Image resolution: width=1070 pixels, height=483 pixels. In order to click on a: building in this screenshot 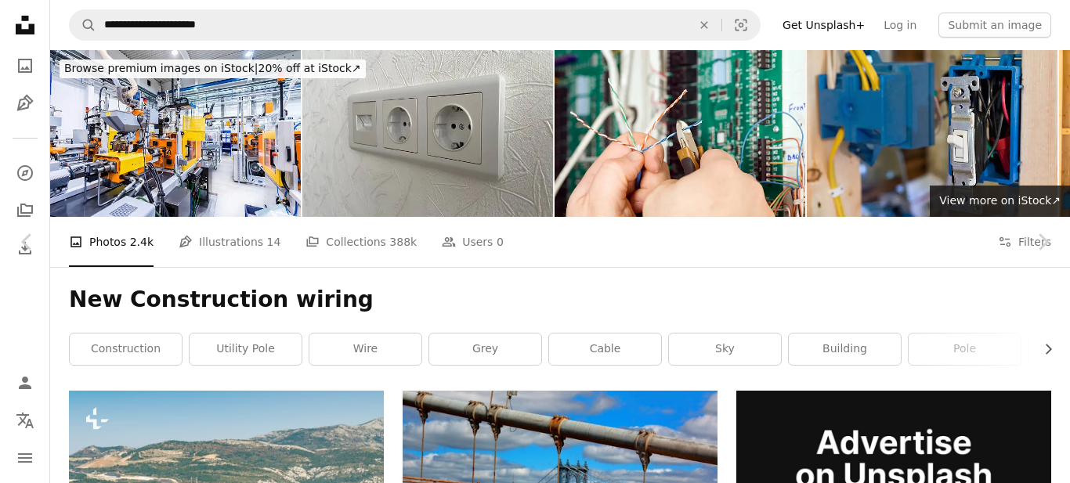, I will do `click(844, 349)`.